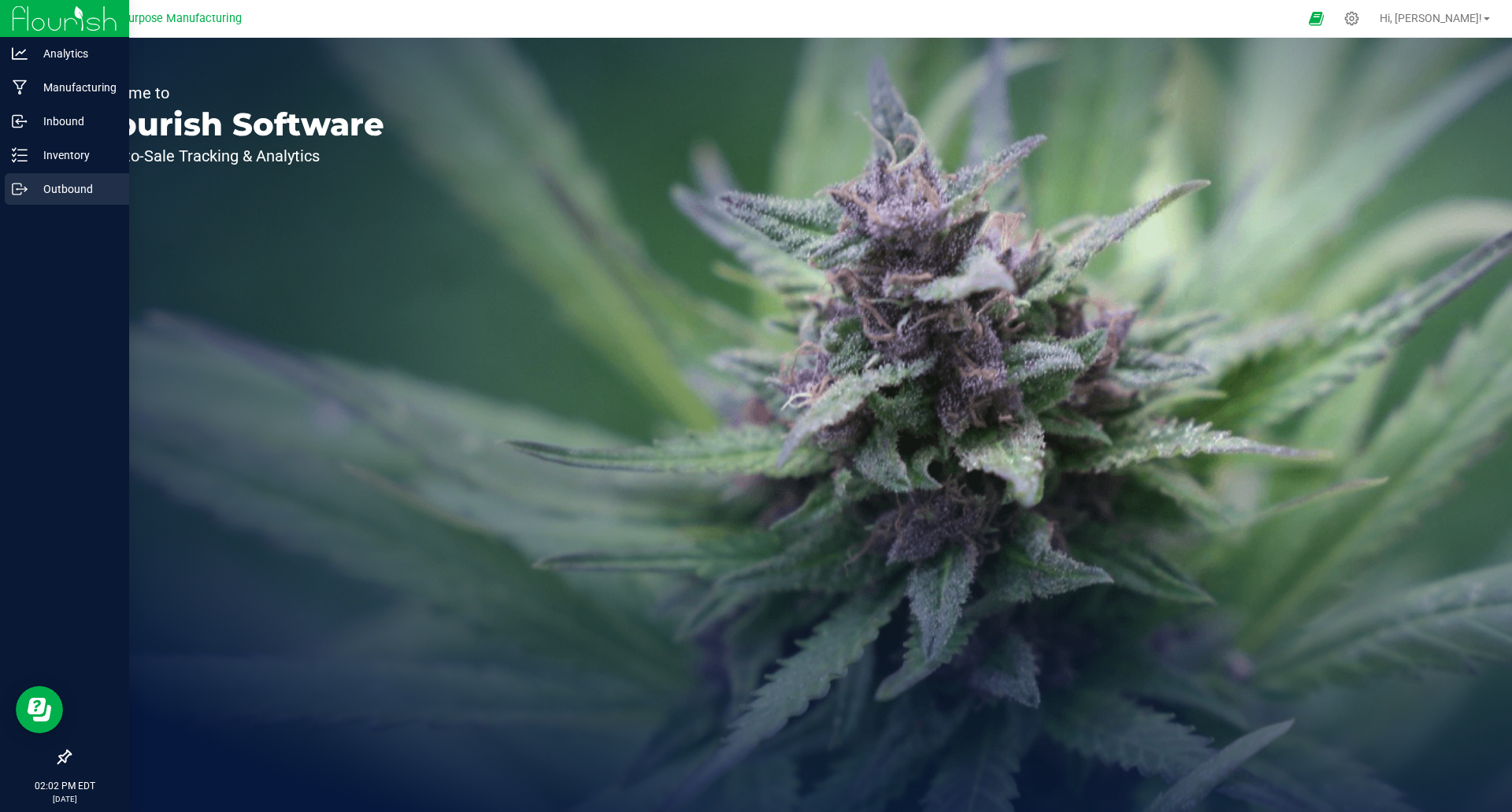  I want to click on p: Outbound, so click(75, 189).